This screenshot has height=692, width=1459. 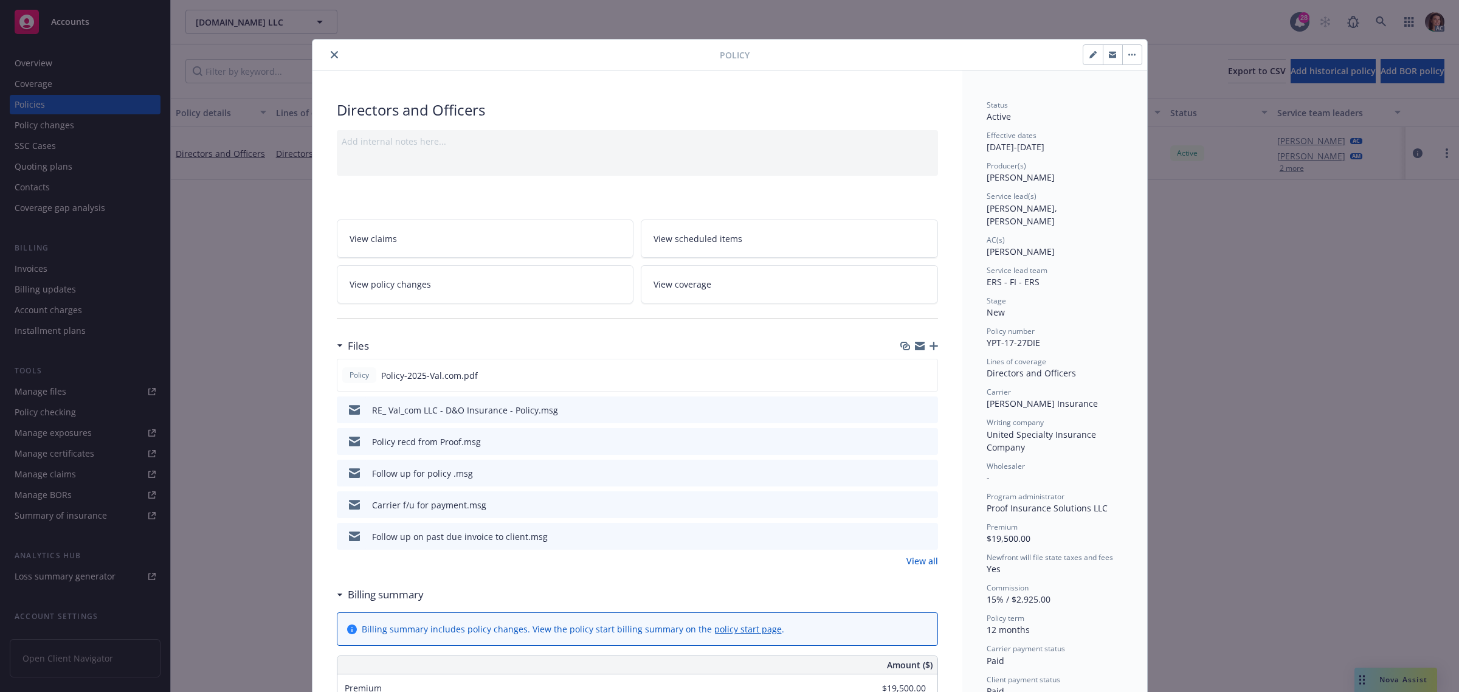 I want to click on span: Client payment status, so click(x=1023, y=679).